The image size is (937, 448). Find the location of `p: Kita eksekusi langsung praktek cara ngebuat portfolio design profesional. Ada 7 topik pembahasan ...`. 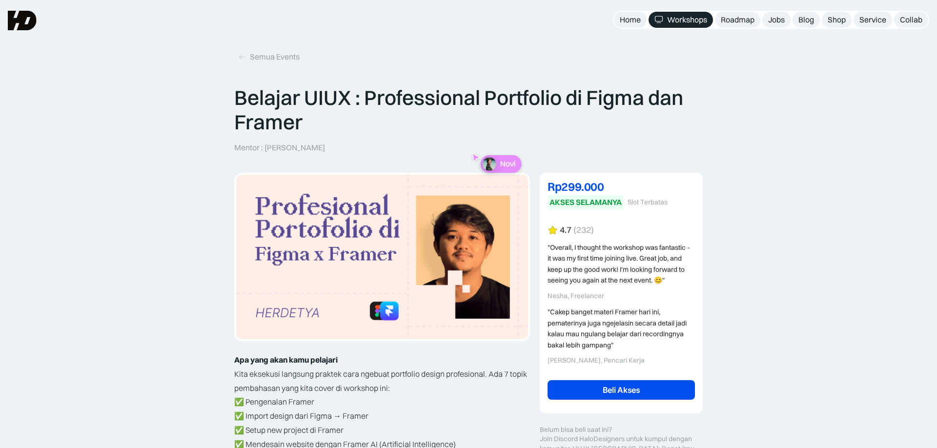

p: Kita eksekusi langsung praktek cara ngebuat portfolio design profesional. Ada 7 topik pembahasan ... is located at coordinates (382, 381).